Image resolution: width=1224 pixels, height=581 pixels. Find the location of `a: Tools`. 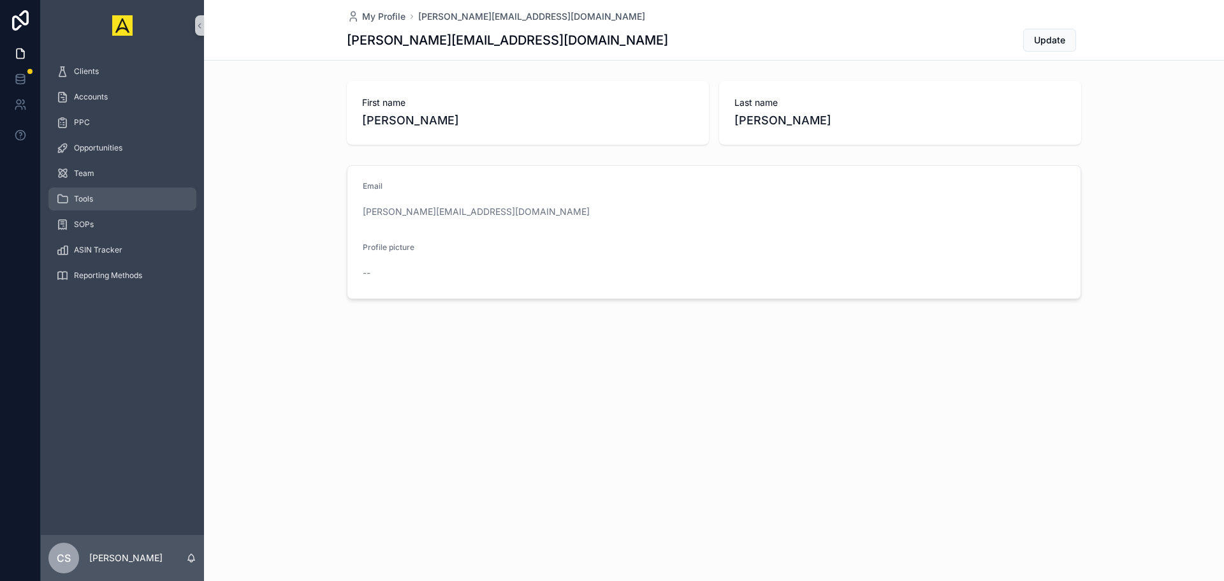

a: Tools is located at coordinates (122, 199).